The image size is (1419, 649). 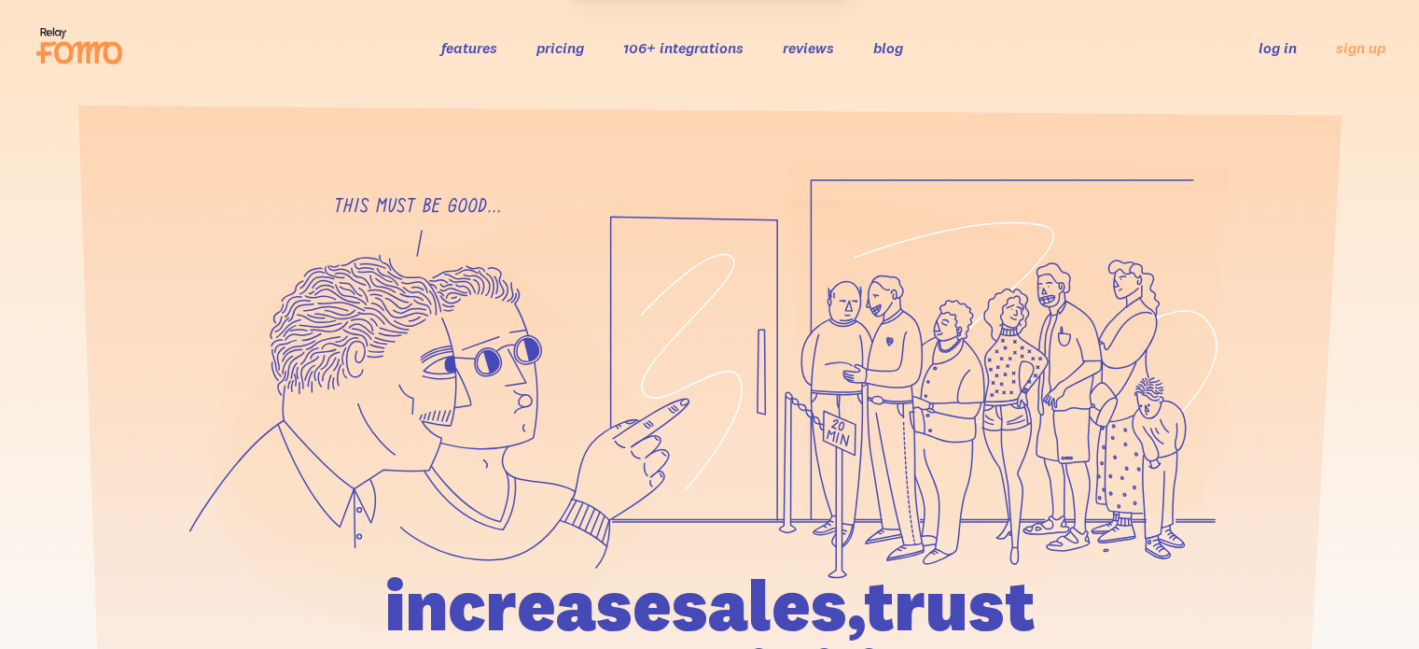 I want to click on a: reviews, so click(x=808, y=48).